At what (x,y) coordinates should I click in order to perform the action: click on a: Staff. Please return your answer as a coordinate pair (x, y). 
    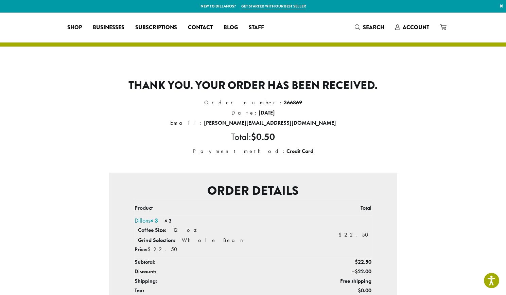
    Looking at the image, I should click on (256, 28).